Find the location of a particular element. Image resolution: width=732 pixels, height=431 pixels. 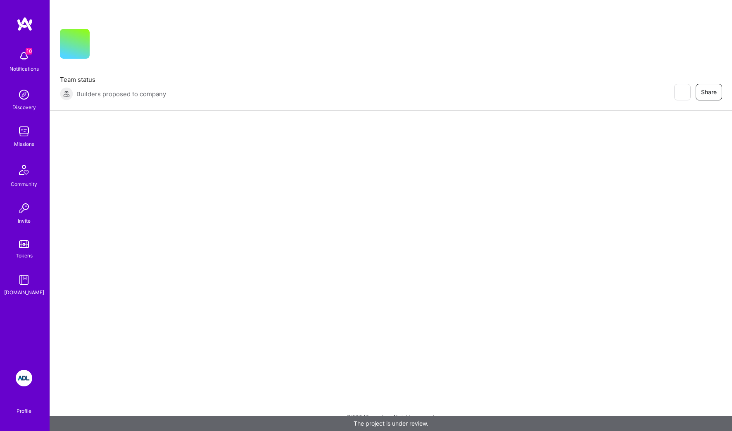

span: Team status is located at coordinates (113, 79).